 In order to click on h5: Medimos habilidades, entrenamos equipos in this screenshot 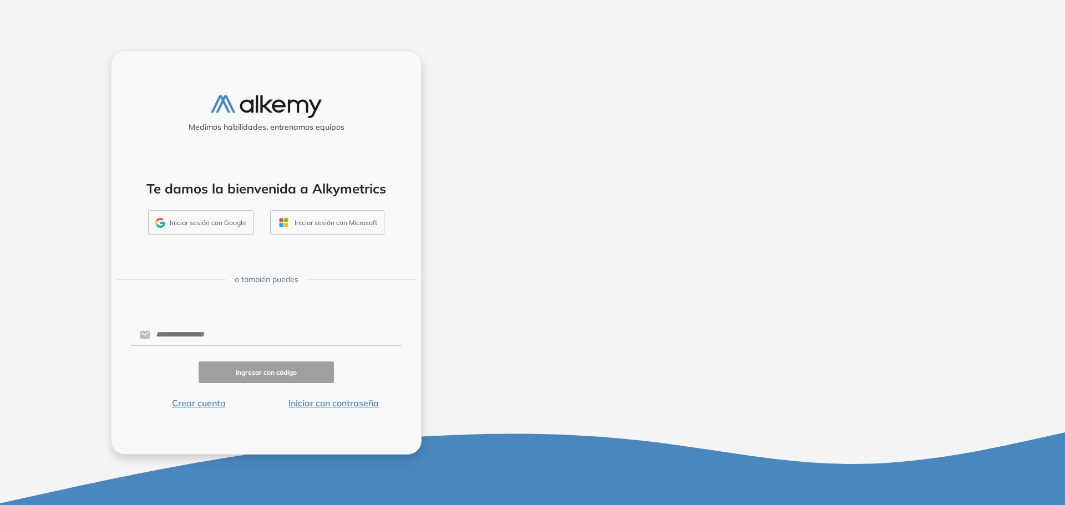, I will do `click(266, 127)`.